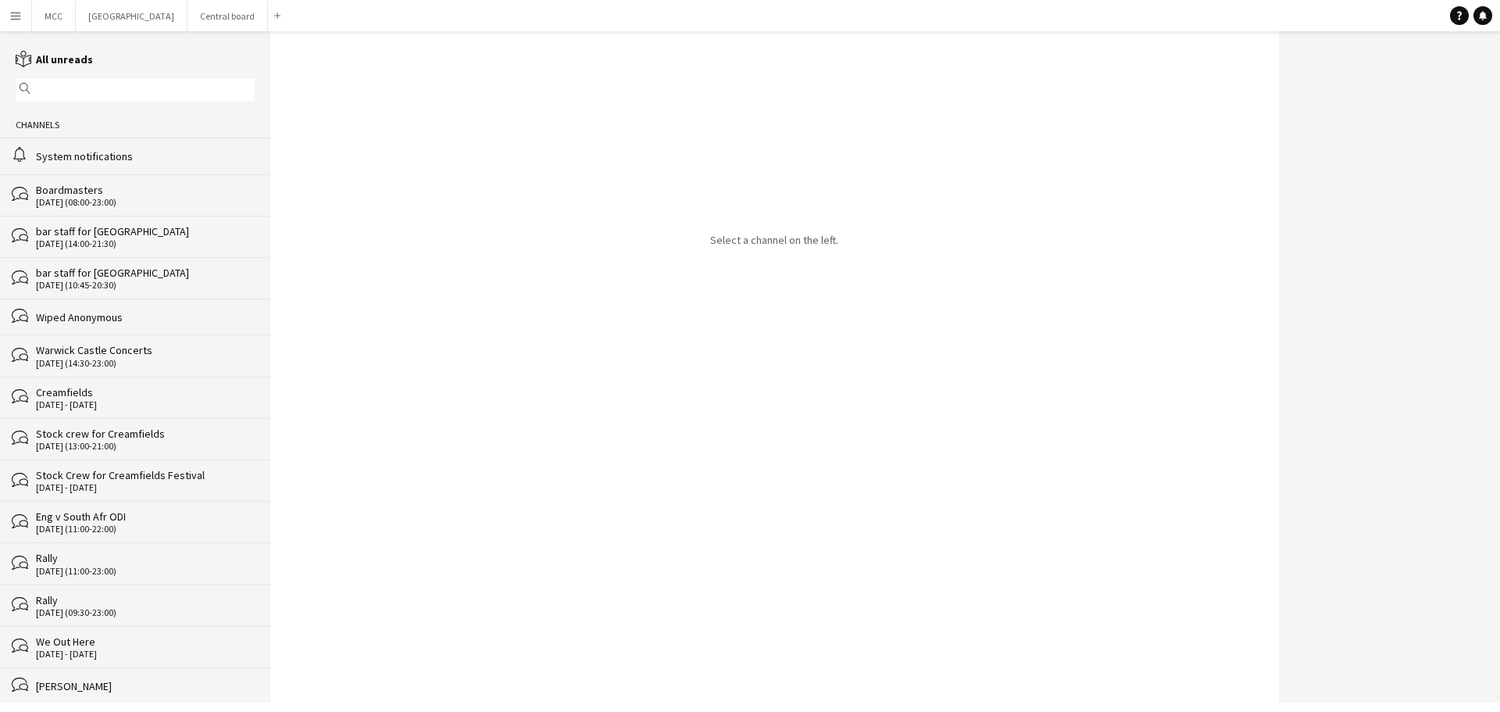 The image size is (1500, 712). Describe the element at coordinates (145, 156) in the screenshot. I see `div: System notifications` at that location.